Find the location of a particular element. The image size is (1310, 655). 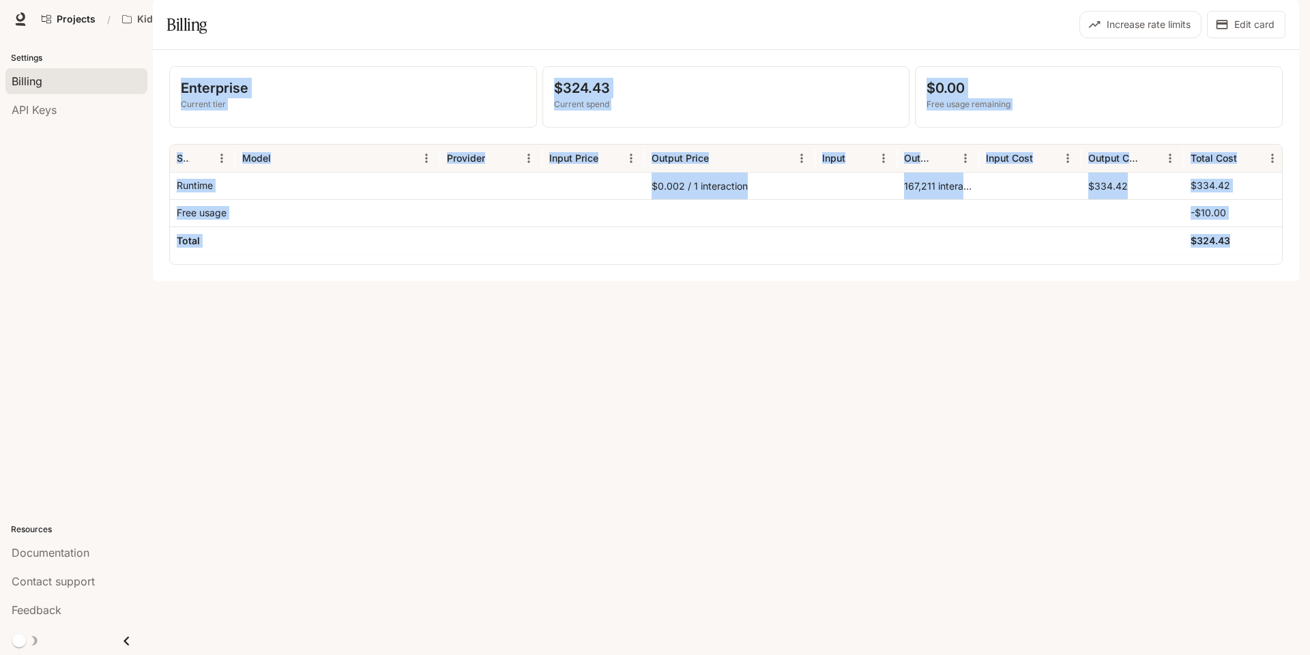

p: $334.42 is located at coordinates (1211, 186).